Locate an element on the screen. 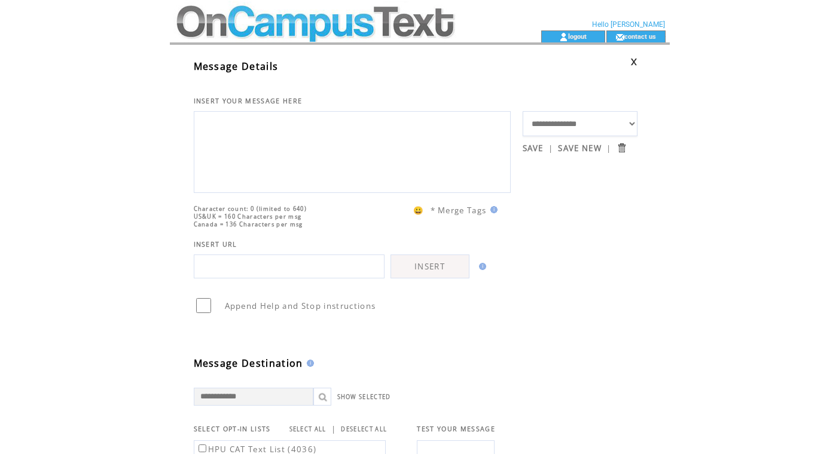 This screenshot has height=454, width=839. span: Message Destination is located at coordinates (248, 364).